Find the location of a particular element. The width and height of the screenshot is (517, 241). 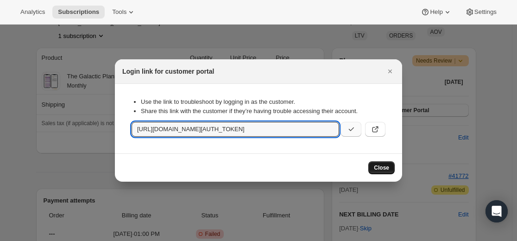

li: Use the link to troubleshoot by logging in as the customer. is located at coordinates (263, 102).